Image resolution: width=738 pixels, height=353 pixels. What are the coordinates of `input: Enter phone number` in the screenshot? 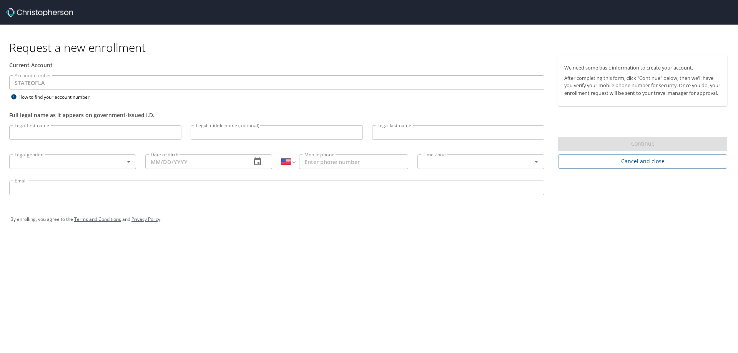 It's located at (354, 162).